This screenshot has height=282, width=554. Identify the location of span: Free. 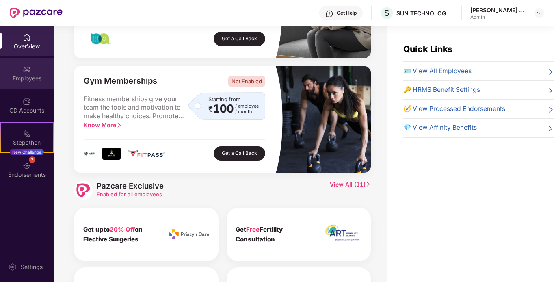
(253, 229).